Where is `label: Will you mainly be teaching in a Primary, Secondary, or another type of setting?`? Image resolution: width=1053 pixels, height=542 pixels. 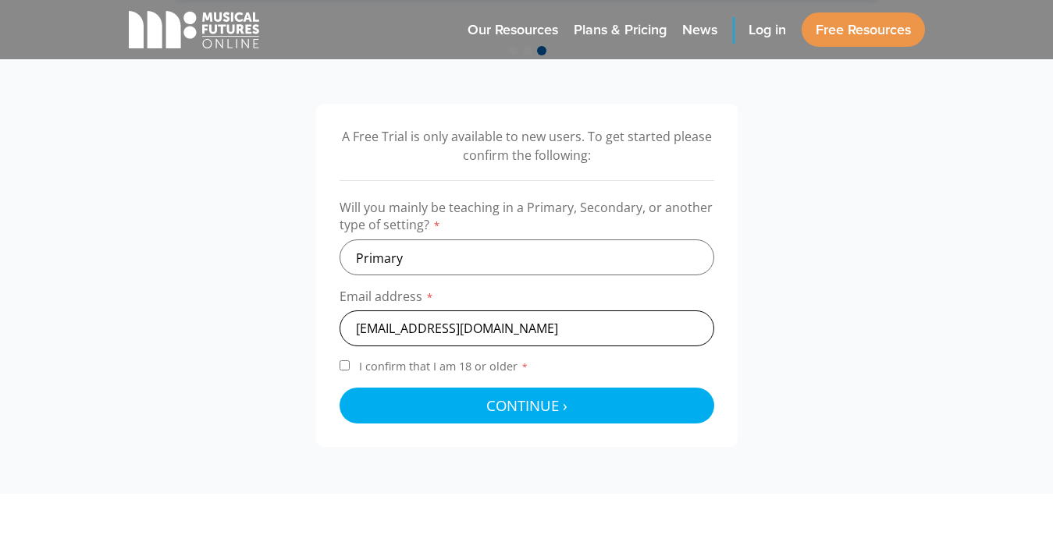 label: Will you mainly be teaching in a Primary, Secondary, or another type of setting? is located at coordinates (527, 219).